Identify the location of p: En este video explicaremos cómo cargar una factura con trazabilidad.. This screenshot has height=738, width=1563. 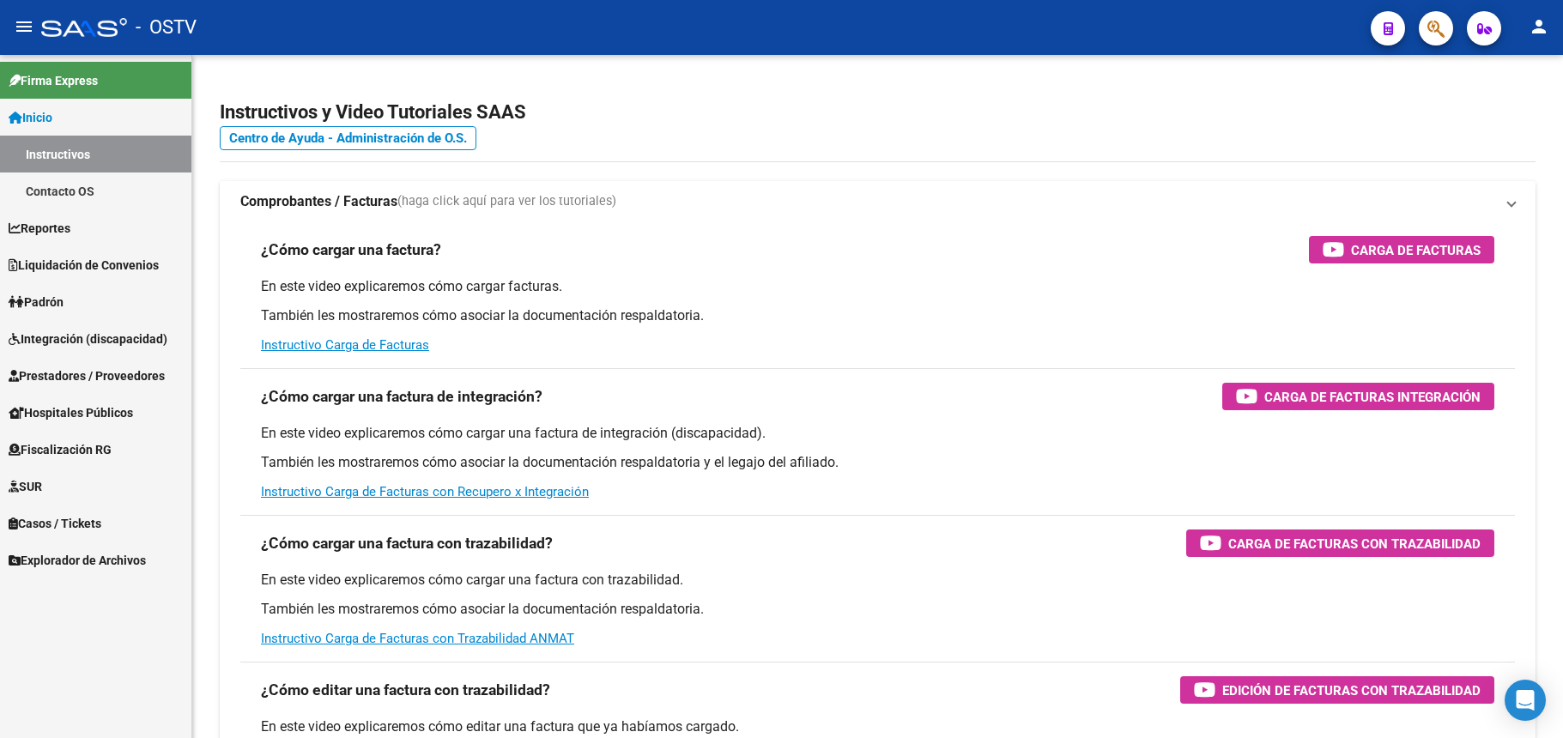
(877, 580).